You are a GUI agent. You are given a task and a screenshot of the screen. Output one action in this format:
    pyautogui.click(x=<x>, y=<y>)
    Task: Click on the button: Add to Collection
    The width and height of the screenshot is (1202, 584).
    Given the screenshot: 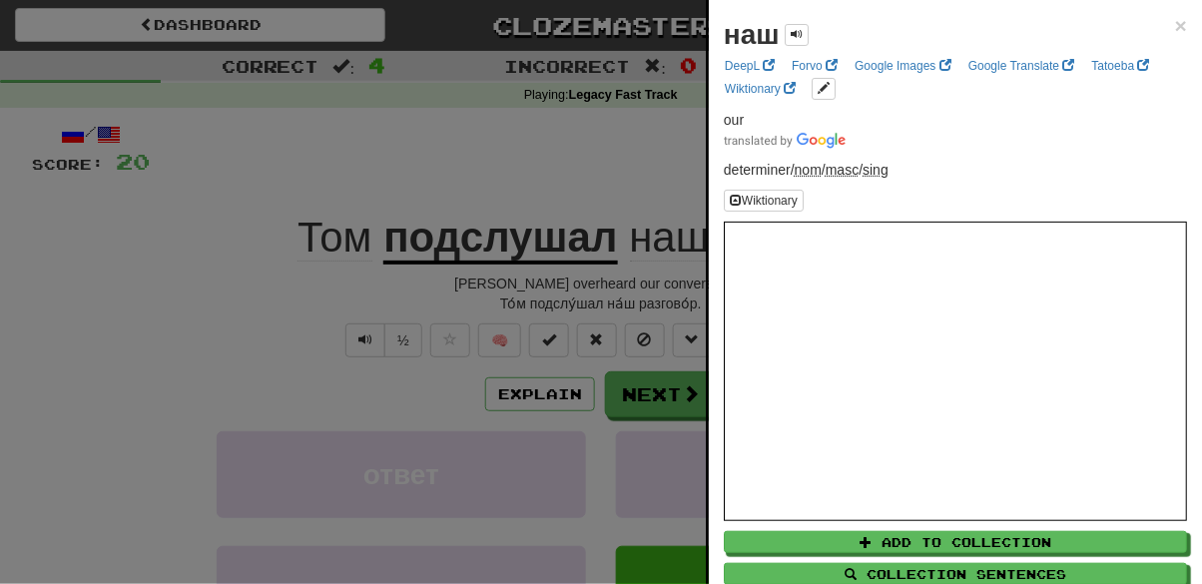 What is the action you would take?
    pyautogui.click(x=955, y=542)
    